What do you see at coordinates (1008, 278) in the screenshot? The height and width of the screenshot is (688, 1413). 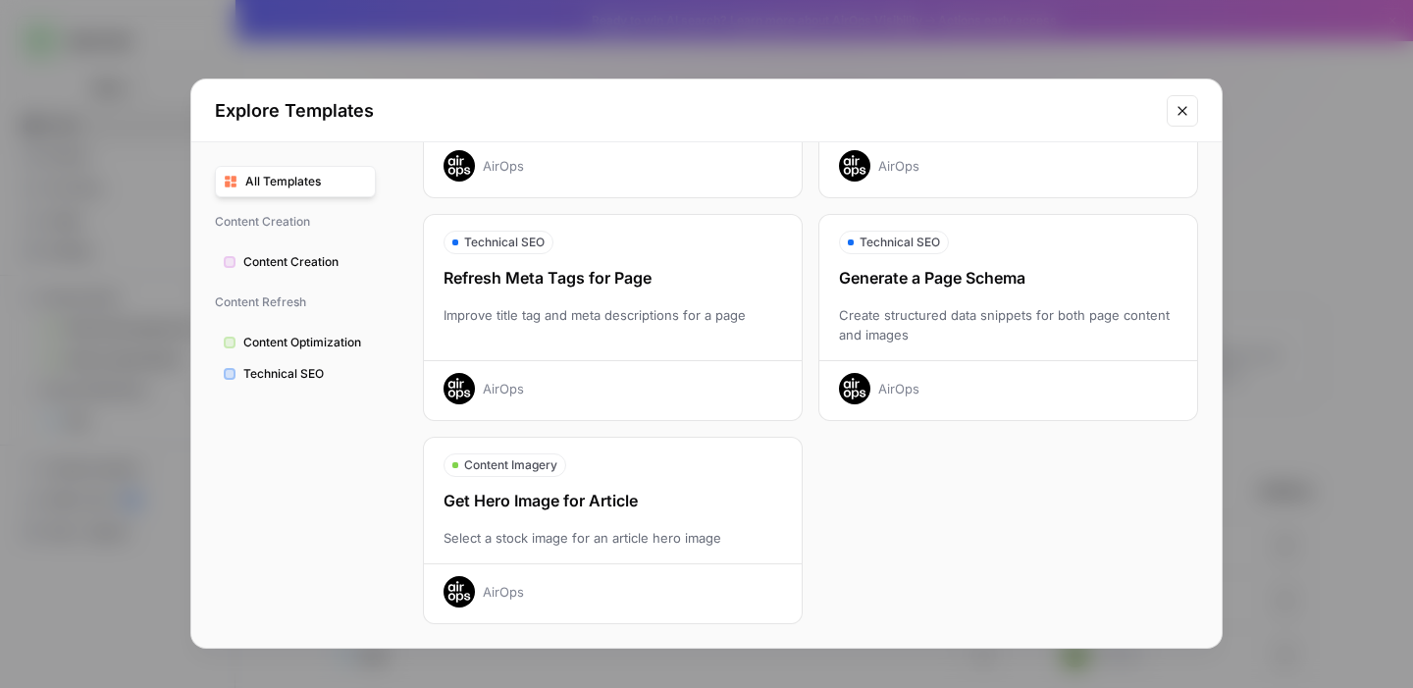 I see `div: Generate a Page Schema` at bounding box center [1008, 278].